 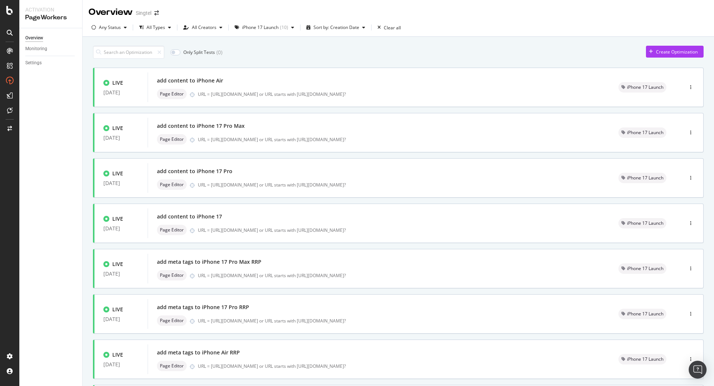 What do you see at coordinates (189, 217) in the screenshot?
I see `div: add content to iPhone 17` at bounding box center [189, 217].